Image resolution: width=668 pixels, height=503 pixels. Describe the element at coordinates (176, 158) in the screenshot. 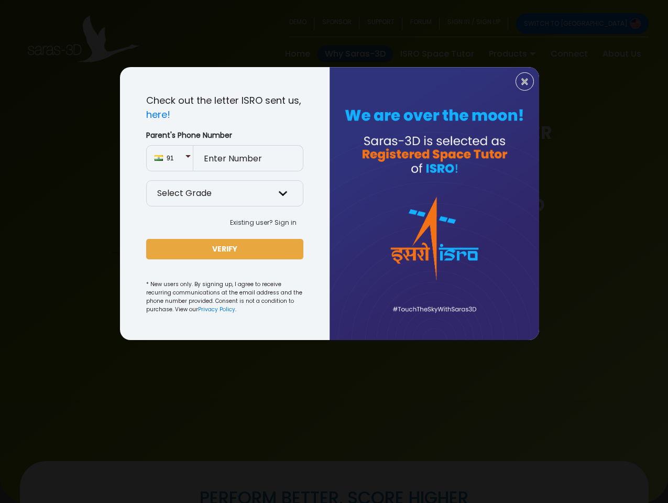

I see `span: 91` at that location.